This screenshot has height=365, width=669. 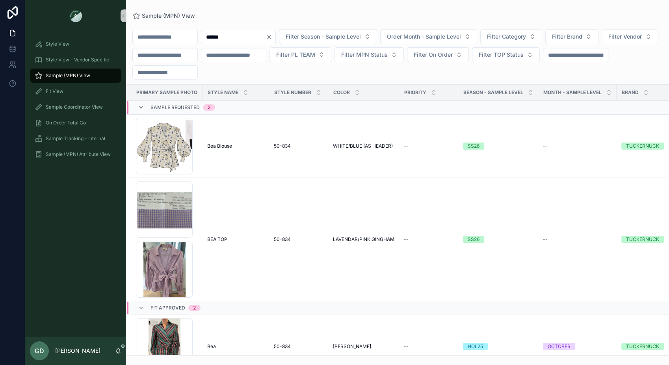 I want to click on img: App logo, so click(x=76, y=16).